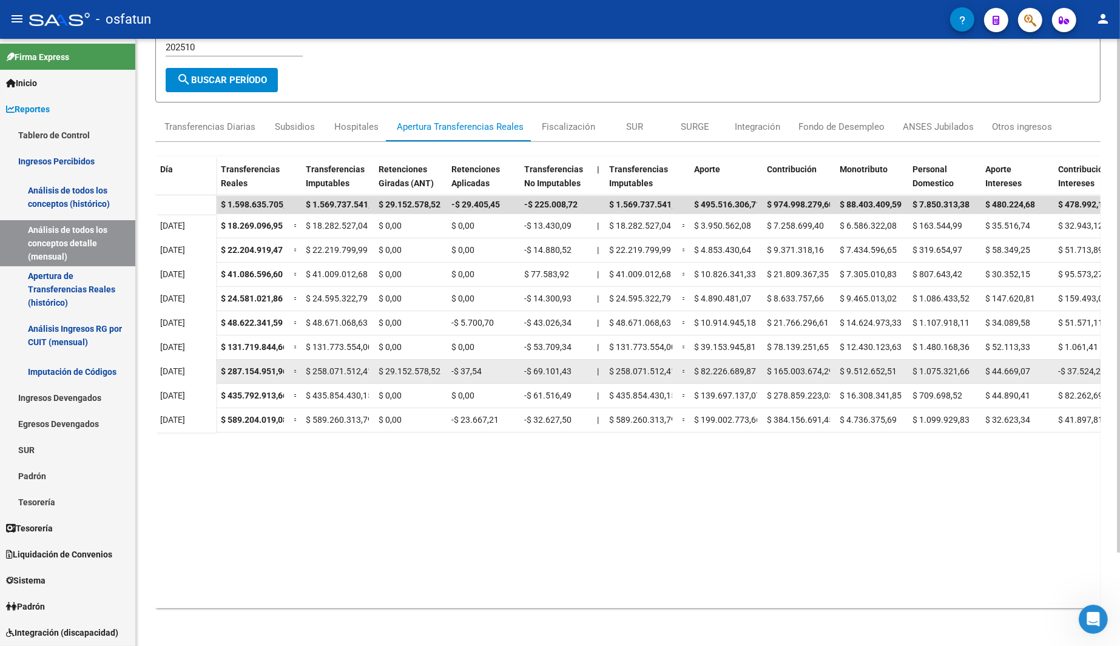 The height and width of the screenshot is (646, 1120). I want to click on span: -$ 43.026,34, so click(548, 323).